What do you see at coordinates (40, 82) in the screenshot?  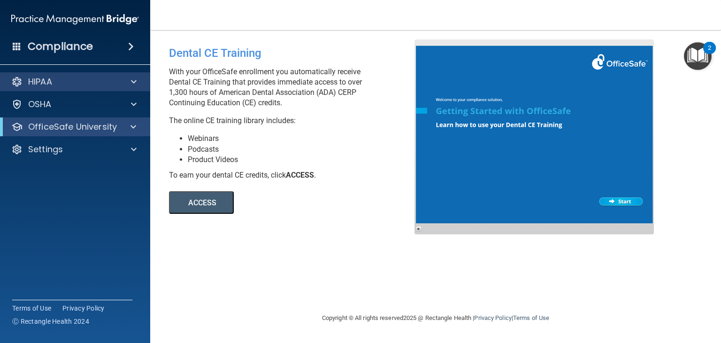 I see `p: HIPAA` at bounding box center [40, 82].